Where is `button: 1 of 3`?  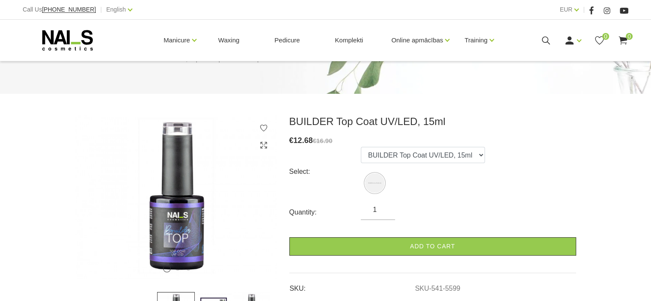
button: 1 of 3 is located at coordinates (167, 268).